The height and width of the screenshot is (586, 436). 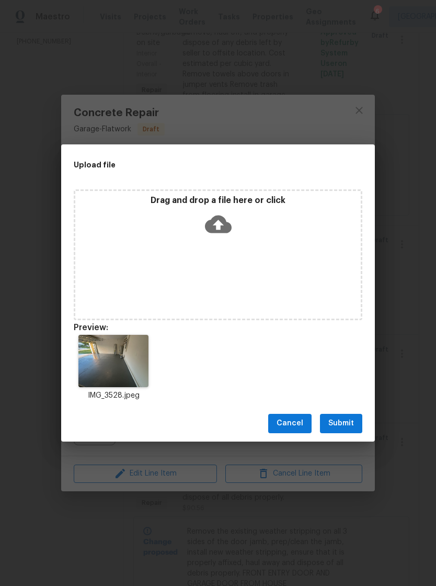 What do you see at coordinates (195, 165) in the screenshot?
I see `h2: Upload file` at bounding box center [195, 165].